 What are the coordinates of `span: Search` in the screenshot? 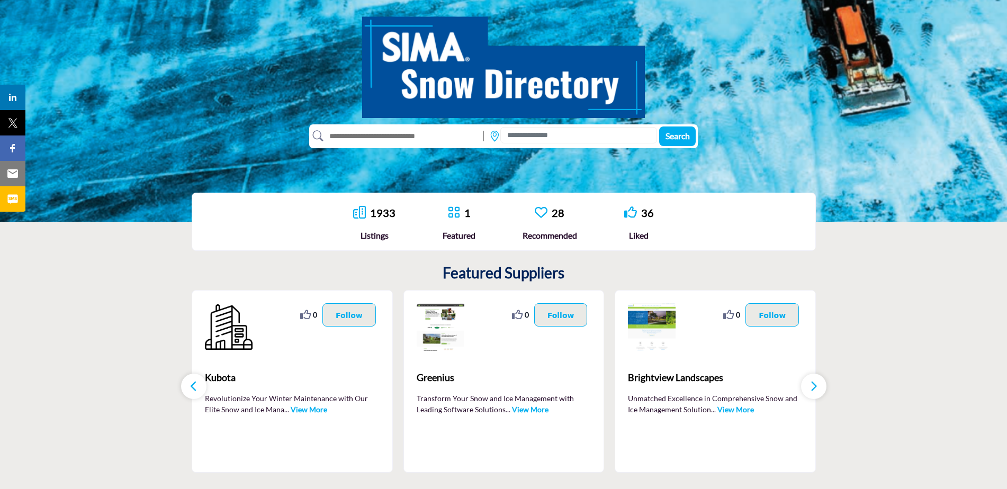 It's located at (678, 136).